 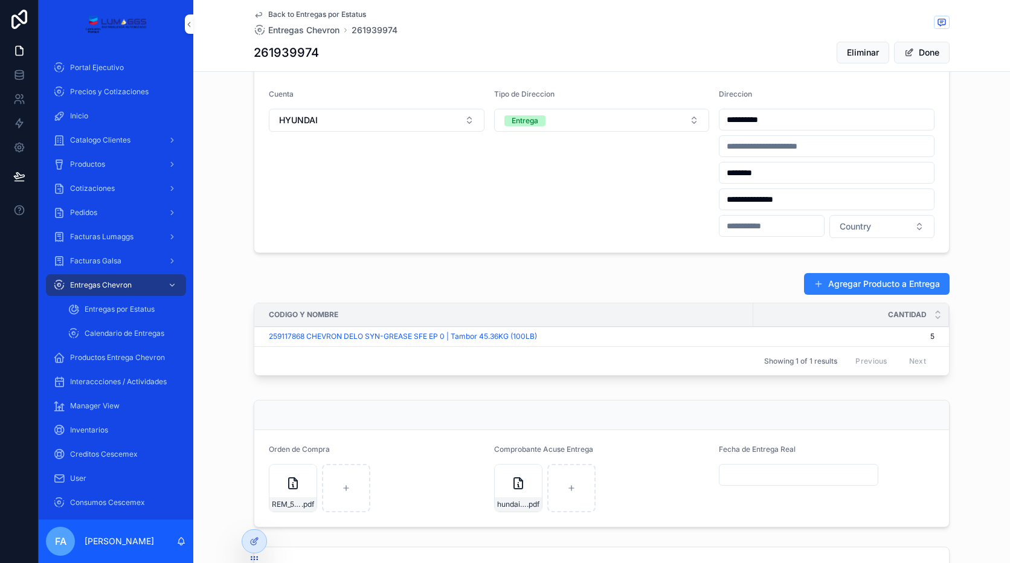 What do you see at coordinates (303, 315) in the screenshot?
I see `span: Codigo y Nombre` at bounding box center [303, 315].